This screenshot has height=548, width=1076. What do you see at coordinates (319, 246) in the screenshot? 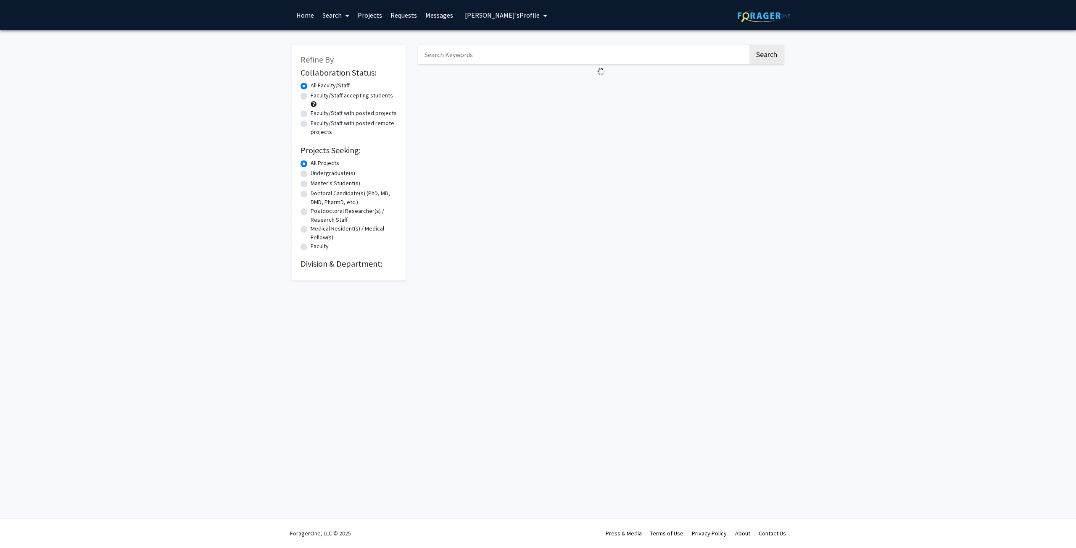
I see `label: Faculty` at bounding box center [319, 246].